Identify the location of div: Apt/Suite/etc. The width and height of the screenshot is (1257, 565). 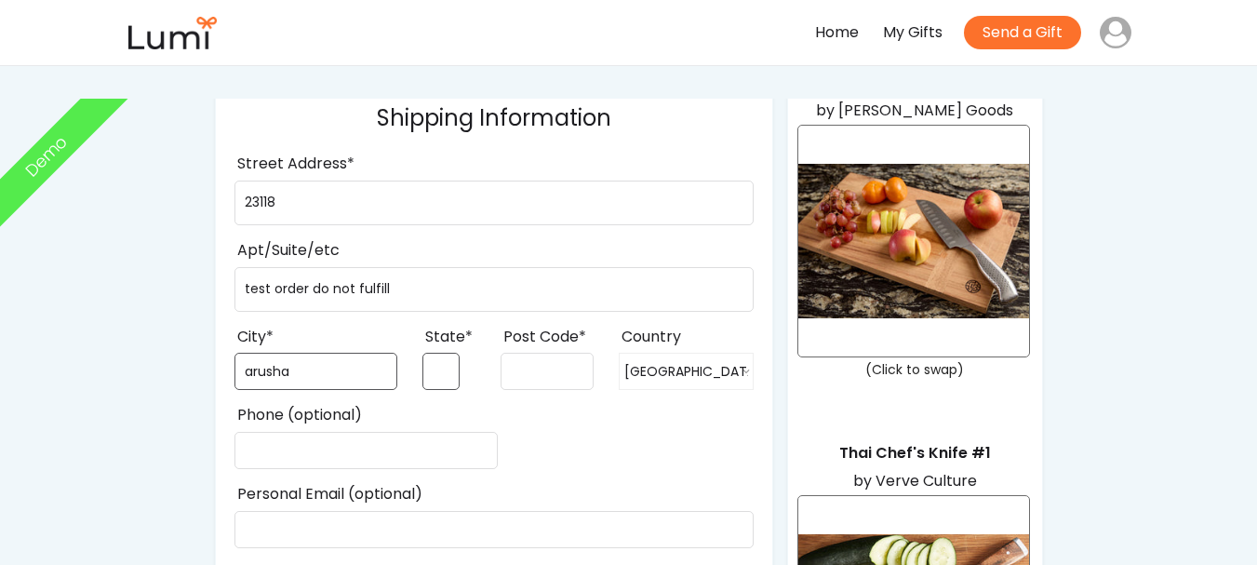
(494, 250).